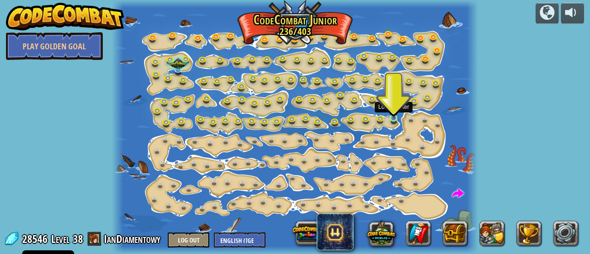 This screenshot has height=254, width=590. What do you see at coordinates (133, 239) in the screenshot?
I see `a: IanDiamentowy` at bounding box center [133, 239].